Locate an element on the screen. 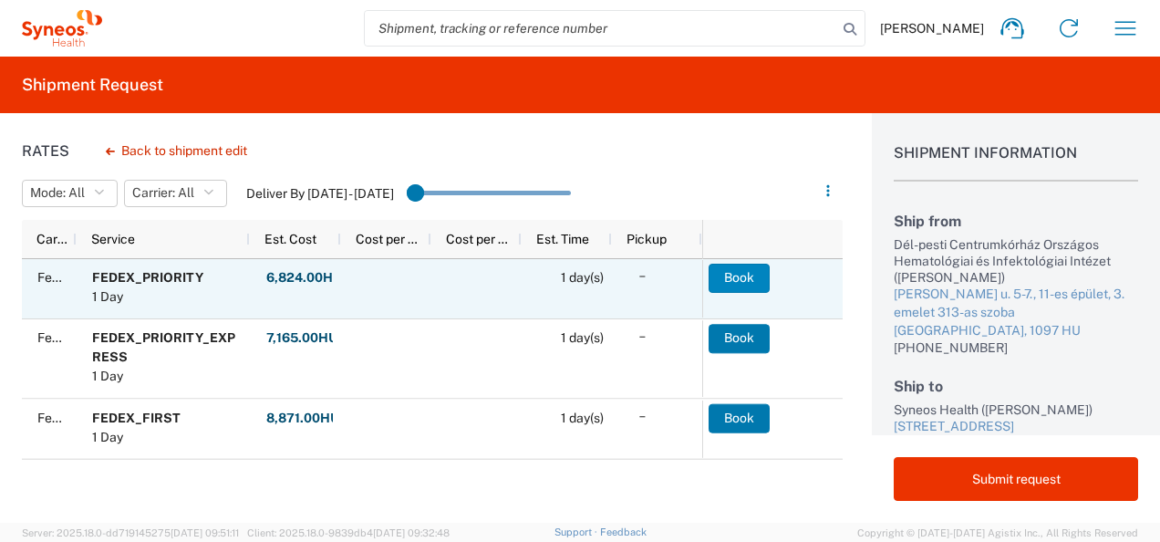 The width and height of the screenshot is (1160, 542). h1: Shipment Information is located at coordinates (1016, 162).